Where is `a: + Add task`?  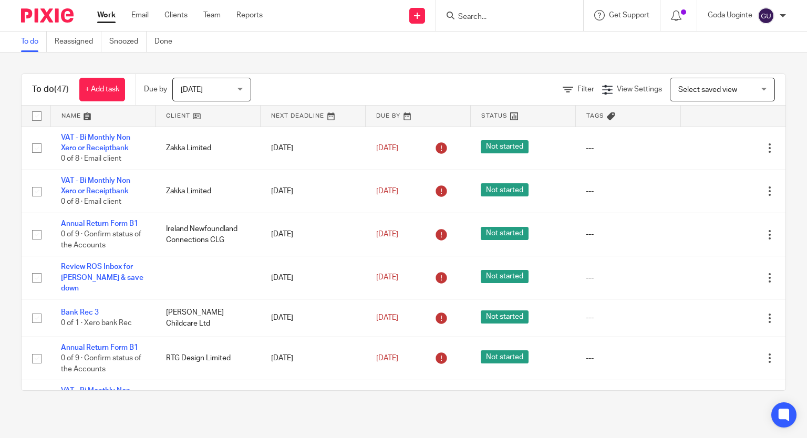
a: + Add task is located at coordinates (102, 89).